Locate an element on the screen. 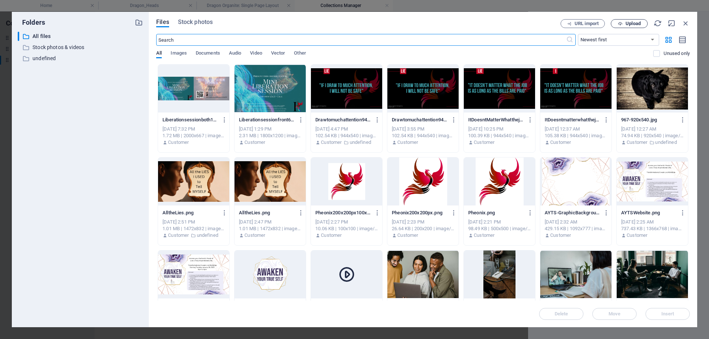 The height and width of the screenshot is (339, 709). i: Create new folder is located at coordinates (139, 23).